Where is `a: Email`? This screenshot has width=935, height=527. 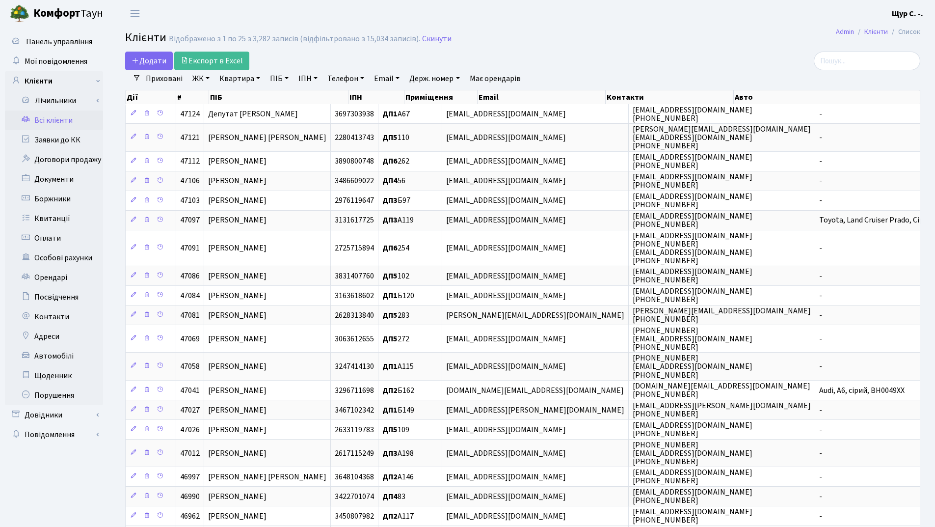
a: Email is located at coordinates (387, 79).